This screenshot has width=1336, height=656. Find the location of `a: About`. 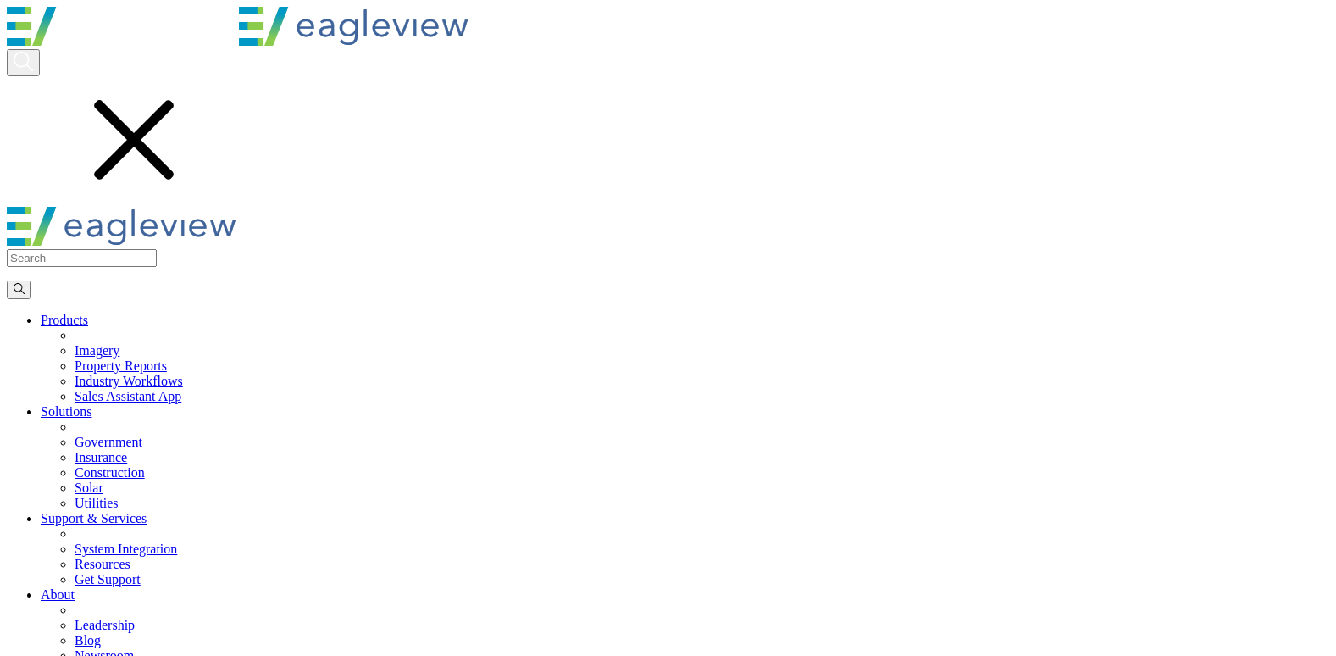

a: About is located at coordinates (58, 594).